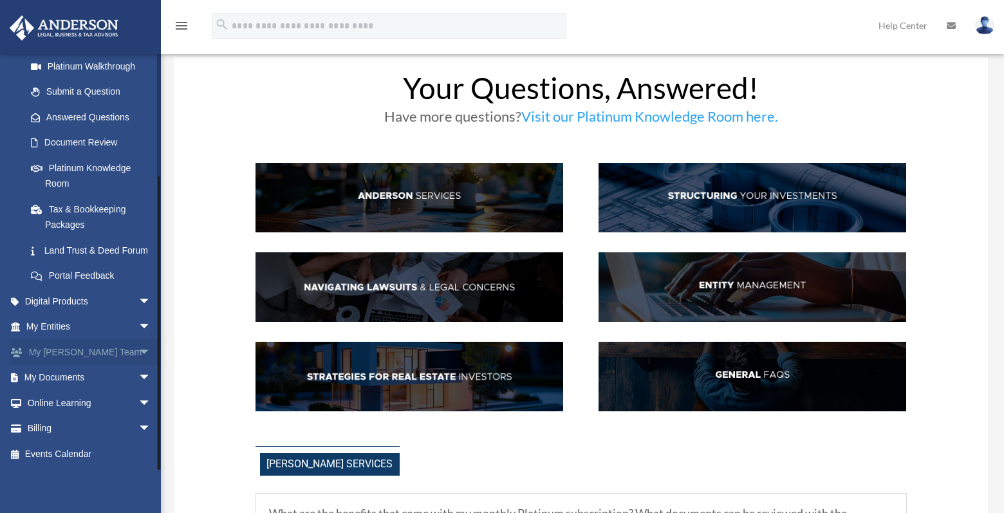 The width and height of the screenshot is (1004, 513). What do you see at coordinates (94, 117) in the screenshot?
I see `a: Answered Questions` at bounding box center [94, 117].